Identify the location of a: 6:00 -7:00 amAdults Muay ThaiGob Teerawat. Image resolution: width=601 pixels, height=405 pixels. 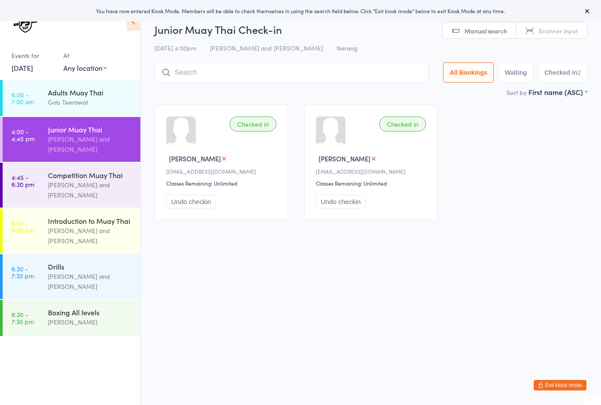
(71, 98).